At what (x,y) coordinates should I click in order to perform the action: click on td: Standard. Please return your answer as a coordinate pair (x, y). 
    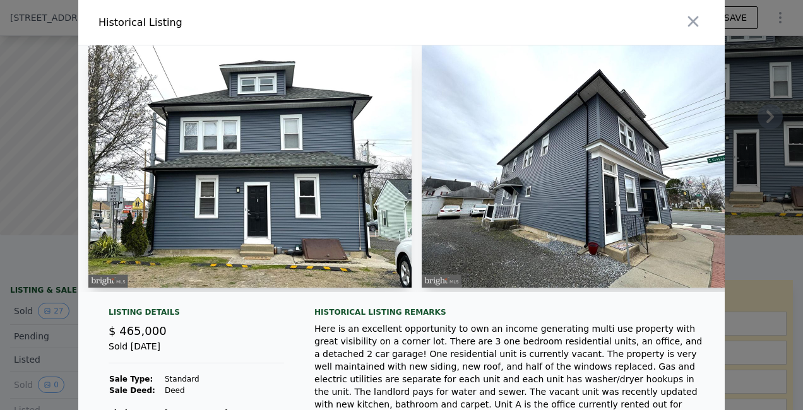
    Looking at the image, I should click on (224, 379).